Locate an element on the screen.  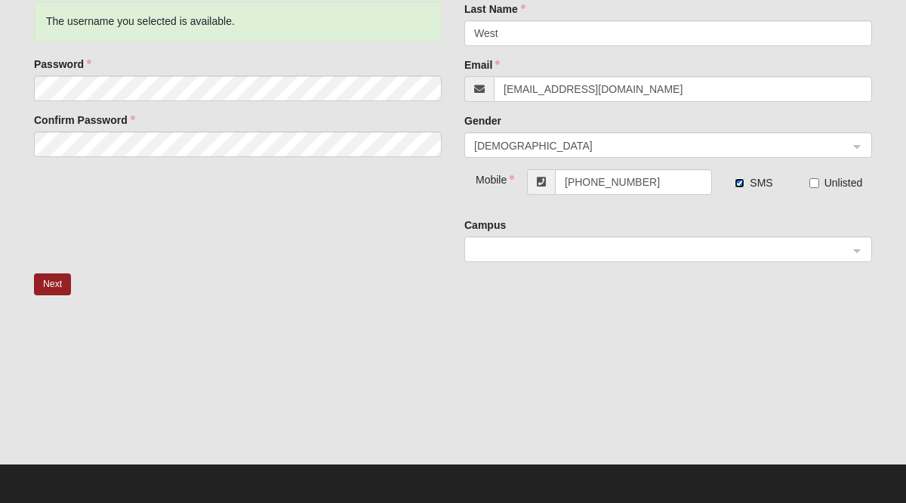
input: Unlisted is located at coordinates (813, 183).